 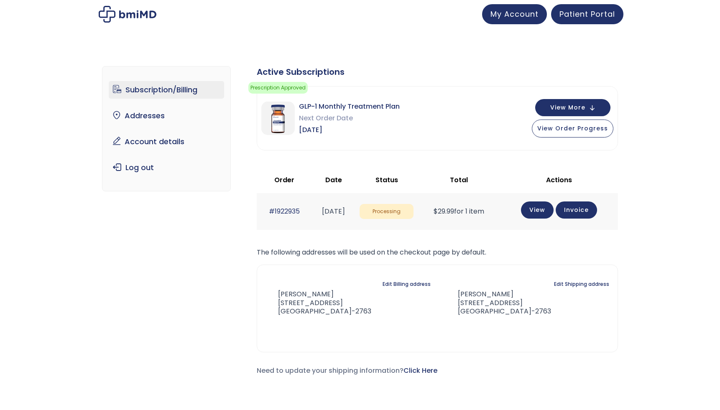 I want to click on span: View More, so click(x=568, y=107).